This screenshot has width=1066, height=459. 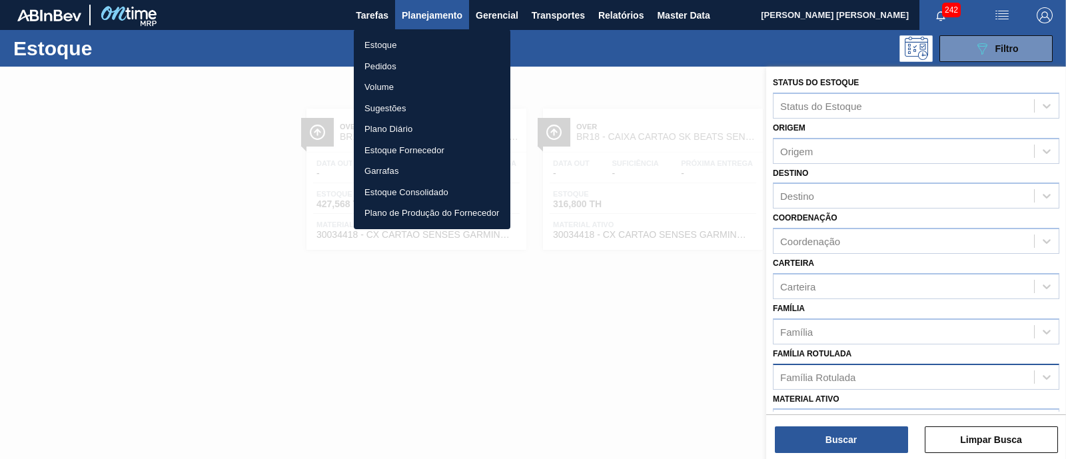 What do you see at coordinates (432, 193) in the screenshot?
I see `a: Estoque Consolidado` at bounding box center [432, 193].